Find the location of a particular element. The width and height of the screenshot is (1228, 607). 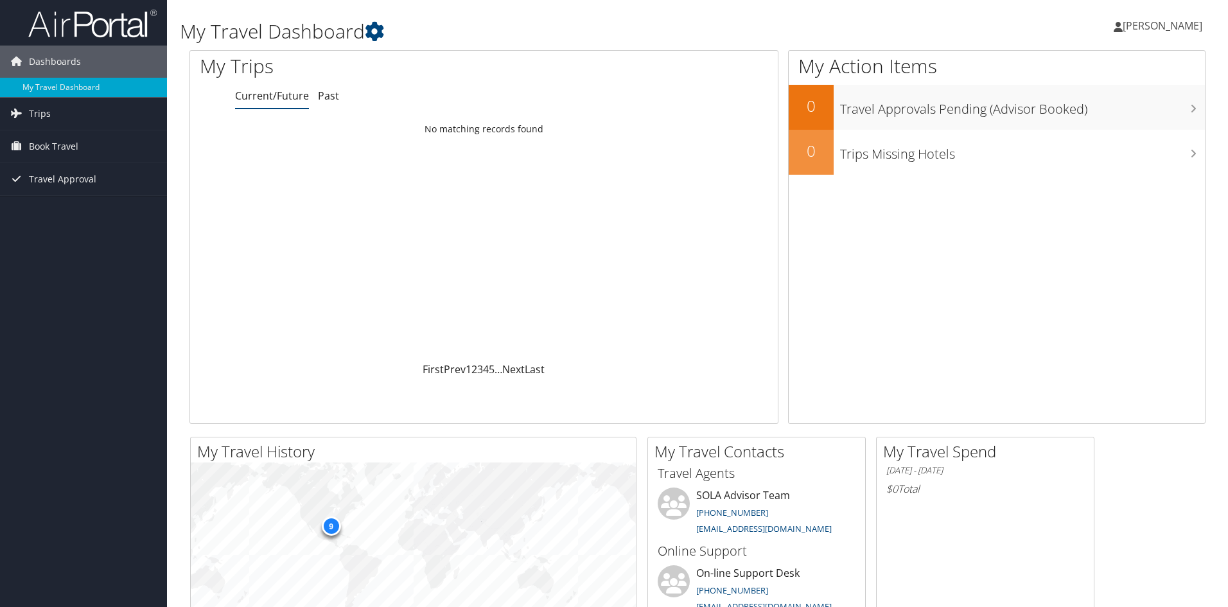

h3: Online Support is located at coordinates (756, 551).